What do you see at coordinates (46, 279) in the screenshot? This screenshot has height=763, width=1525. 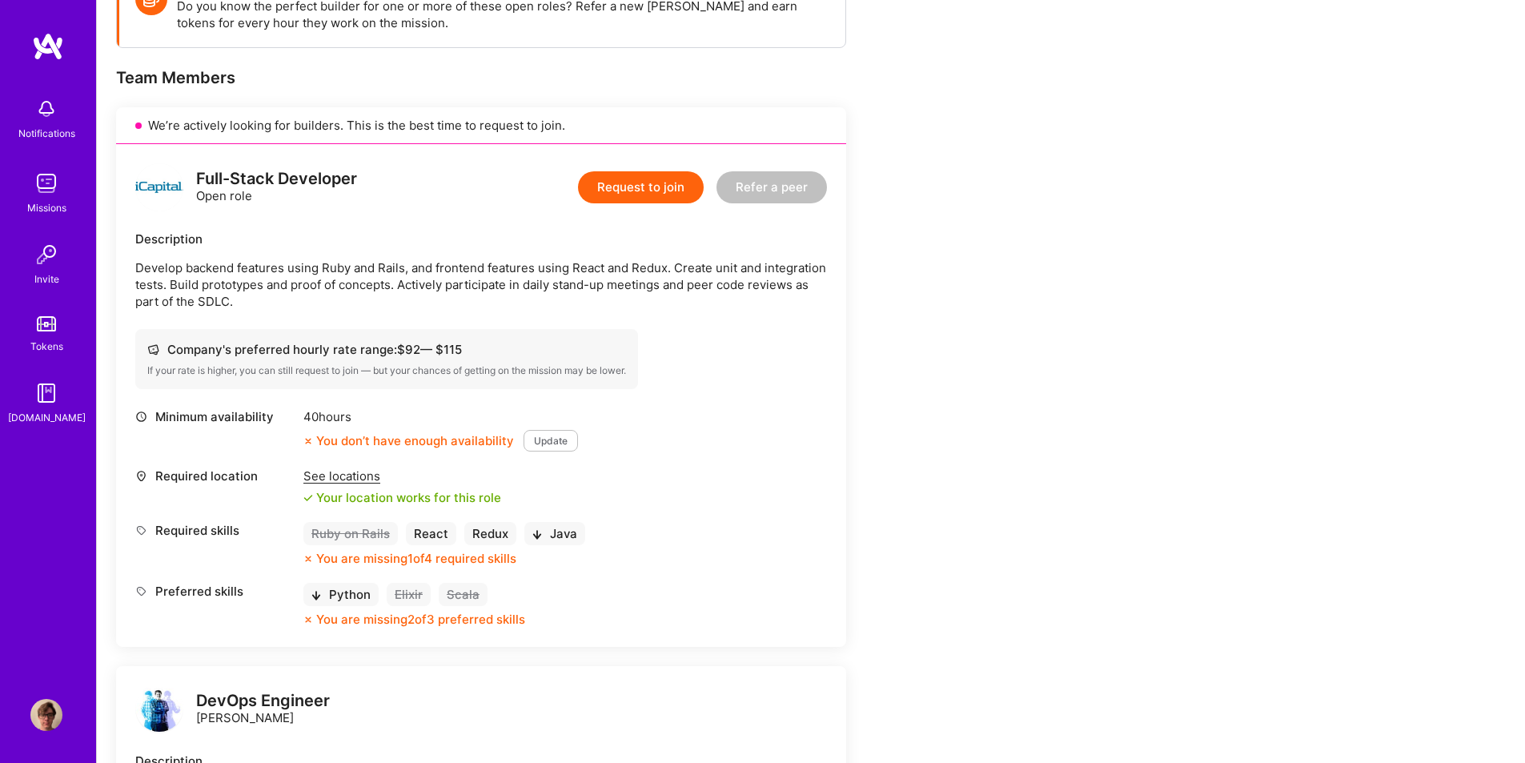 I see `div: Invite` at bounding box center [46, 279].